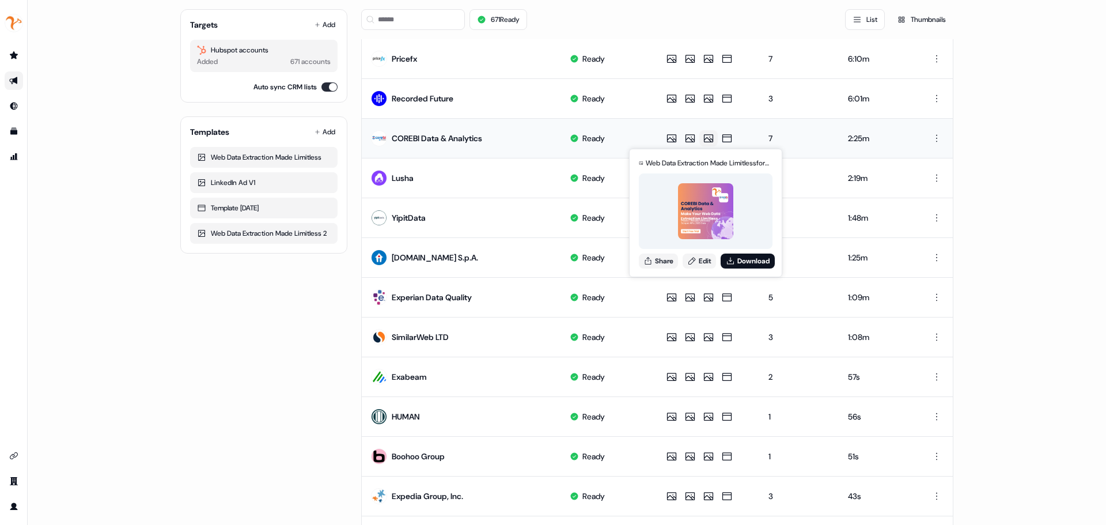  What do you see at coordinates (877, 218) in the screenshot?
I see `div: 1:48m` at bounding box center [877, 218].